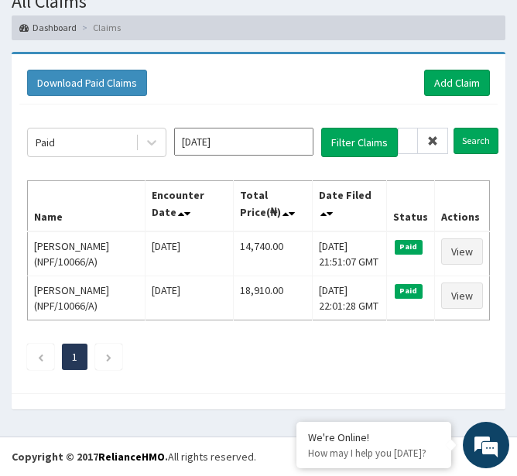 The image size is (517, 476). What do you see at coordinates (46, 97) in the screenshot?
I see `img: d_794563401_company_1708531726252_794563401` at bounding box center [46, 97].